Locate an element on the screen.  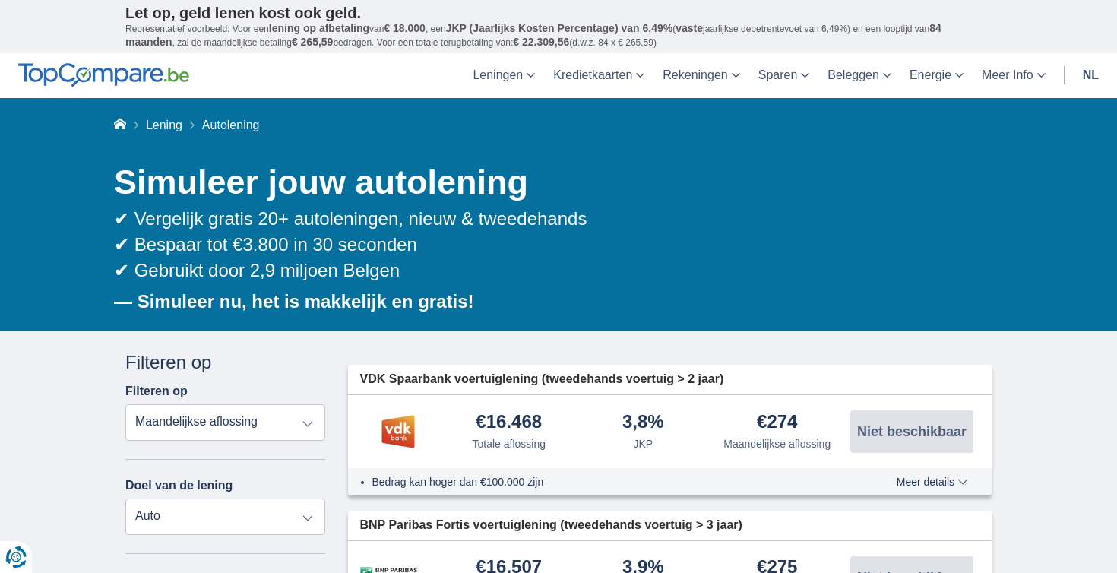
li: Bedrag kan hoger dan €100.000 zijn is located at coordinates (606, 482).